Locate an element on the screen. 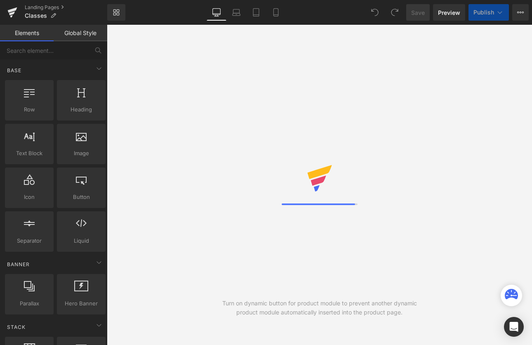  span: Liquid is located at coordinates (81, 241).